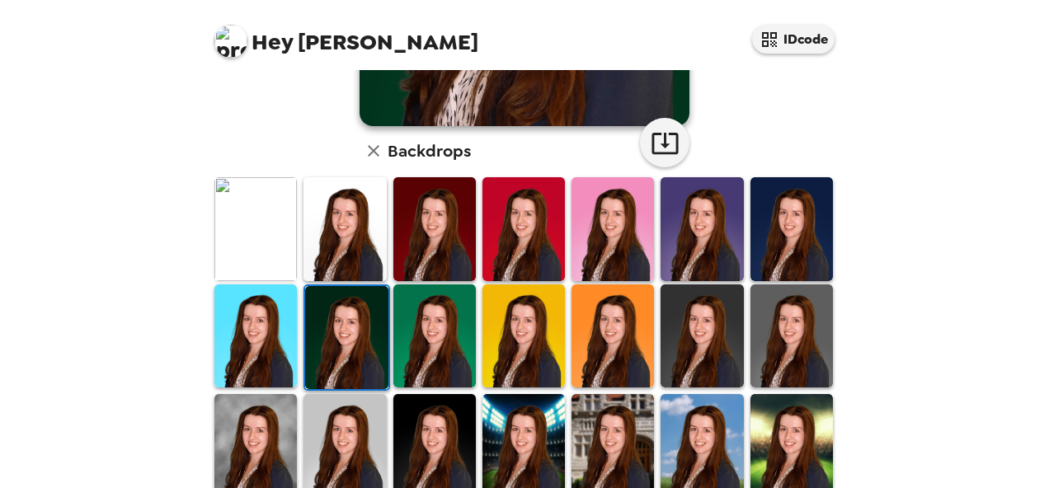  What do you see at coordinates (256, 228) in the screenshot?
I see `img: Original` at bounding box center [256, 228].